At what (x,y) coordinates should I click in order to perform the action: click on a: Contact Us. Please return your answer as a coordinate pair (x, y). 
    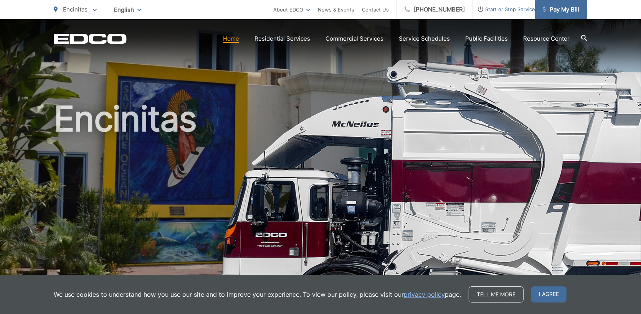
    Looking at the image, I should click on (376, 10).